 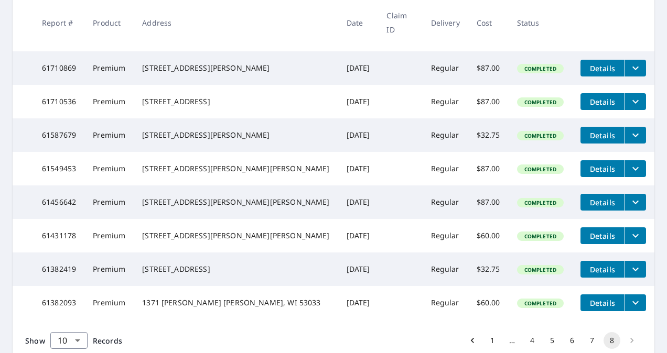 What do you see at coordinates (69, 341) in the screenshot?
I see `div: Show 10 records` at bounding box center [69, 341].